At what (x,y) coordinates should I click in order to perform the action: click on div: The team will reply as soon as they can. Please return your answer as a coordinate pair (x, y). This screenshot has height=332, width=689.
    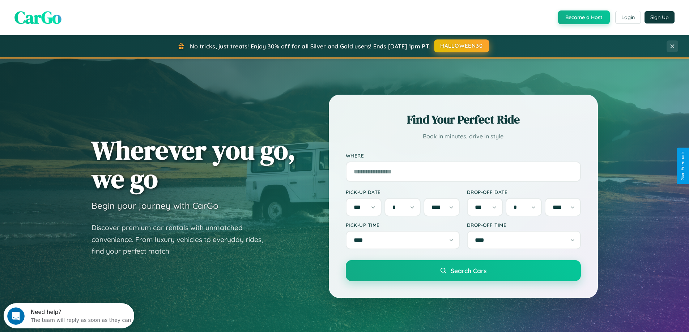
    Looking at the image, I should click on (77, 16).